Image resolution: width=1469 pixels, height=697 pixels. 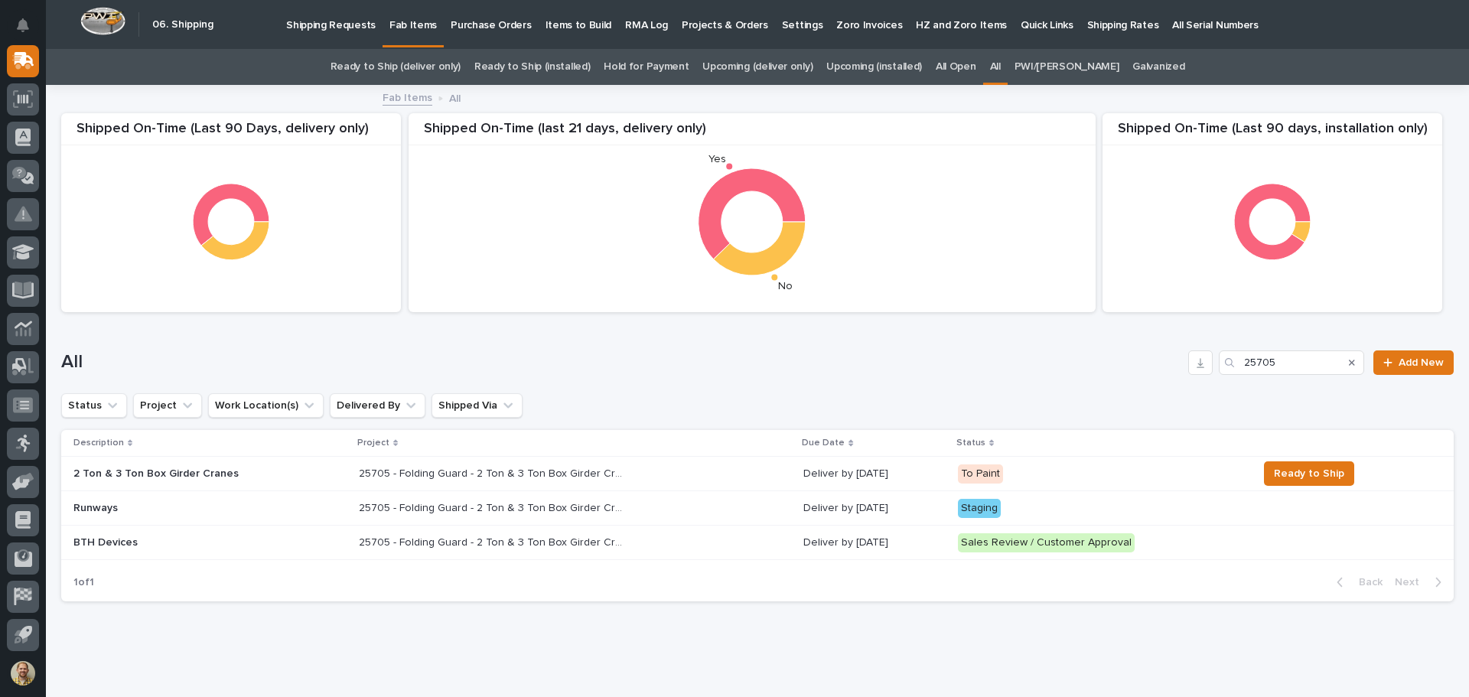 I want to click on img: Workspace Logo, so click(x=103, y=21).